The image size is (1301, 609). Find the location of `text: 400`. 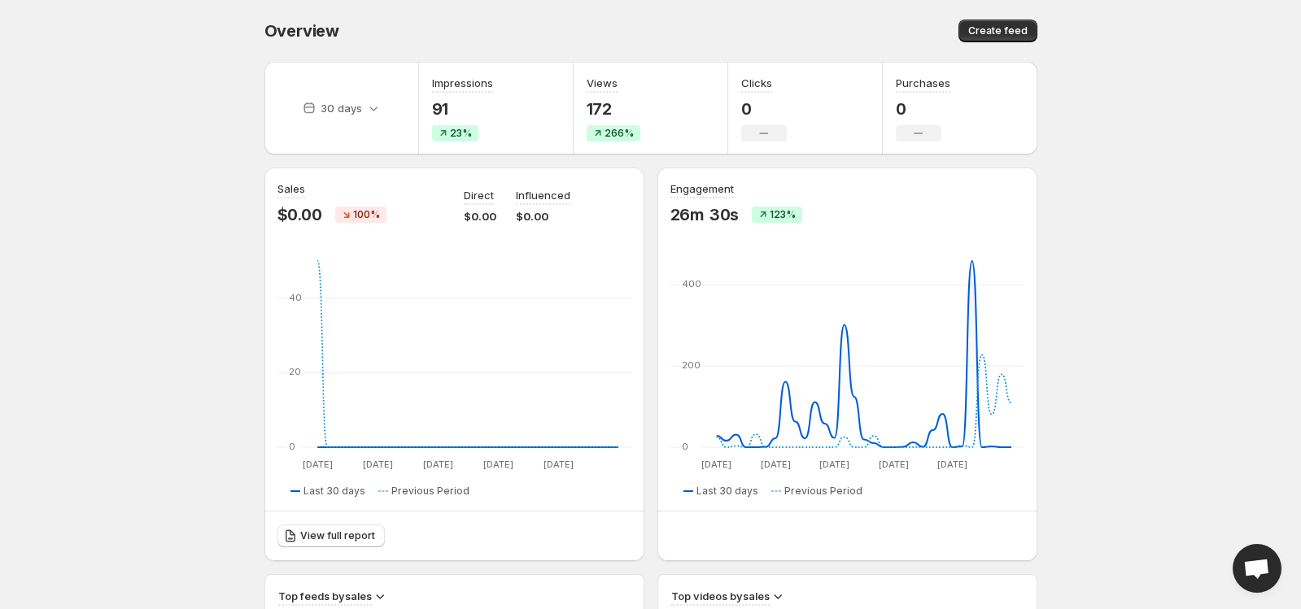

text: 400 is located at coordinates (691, 284).